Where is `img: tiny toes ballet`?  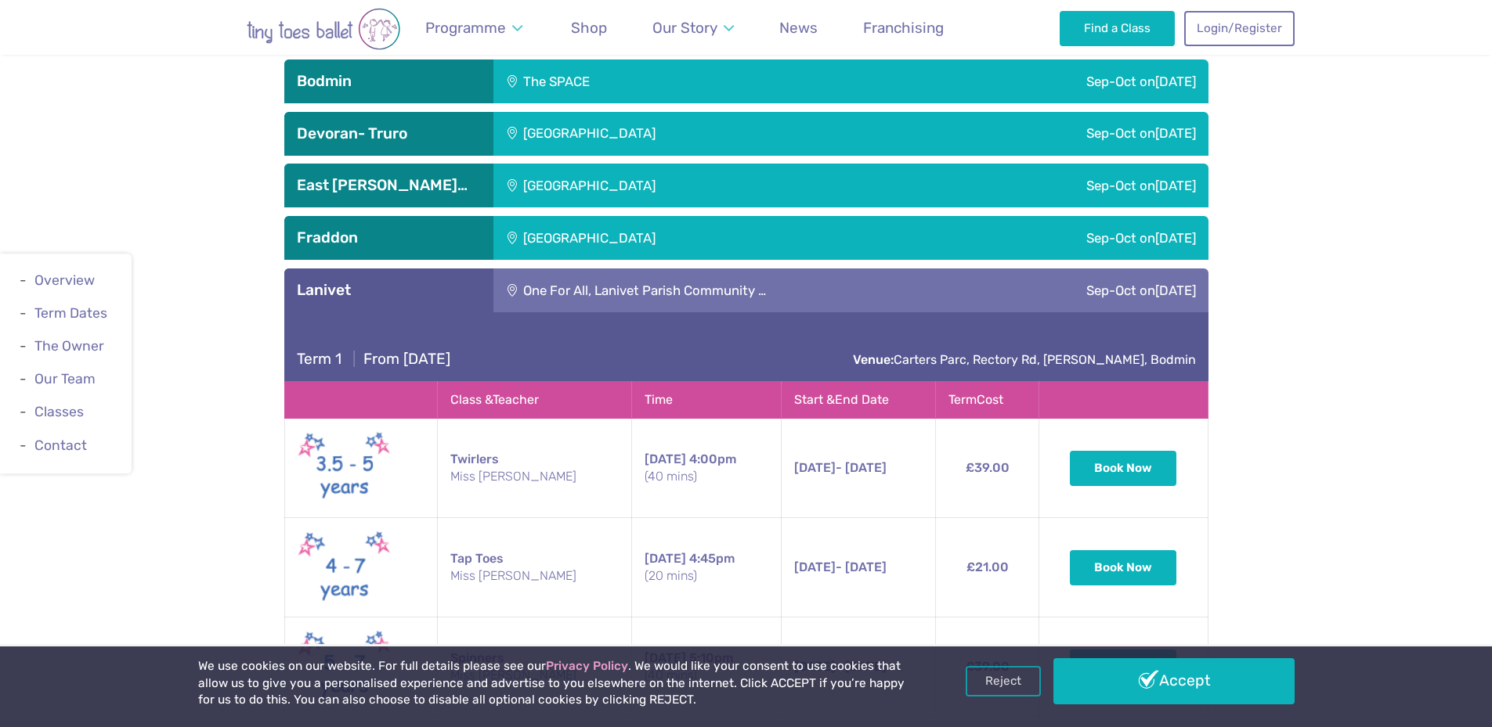
img: tiny toes ballet is located at coordinates (323, 29).